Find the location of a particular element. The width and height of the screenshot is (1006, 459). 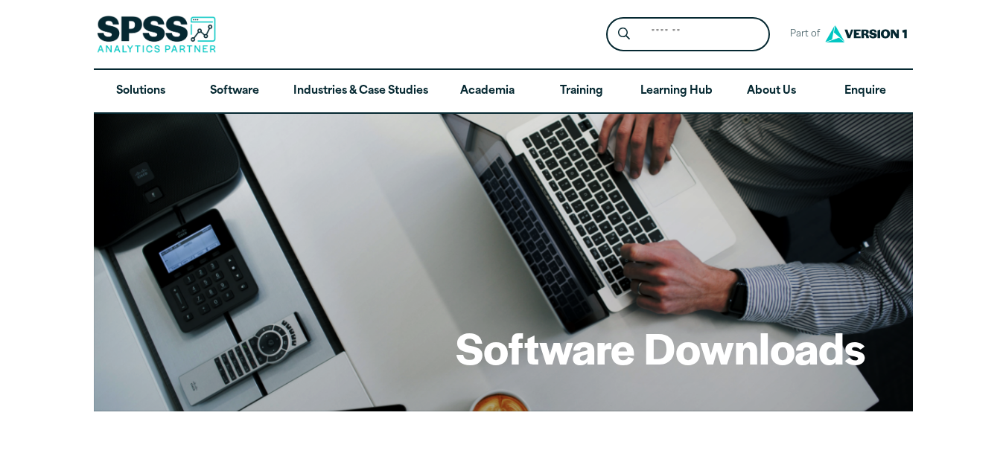

svg: Search magnifying glass icon is located at coordinates (624, 34).